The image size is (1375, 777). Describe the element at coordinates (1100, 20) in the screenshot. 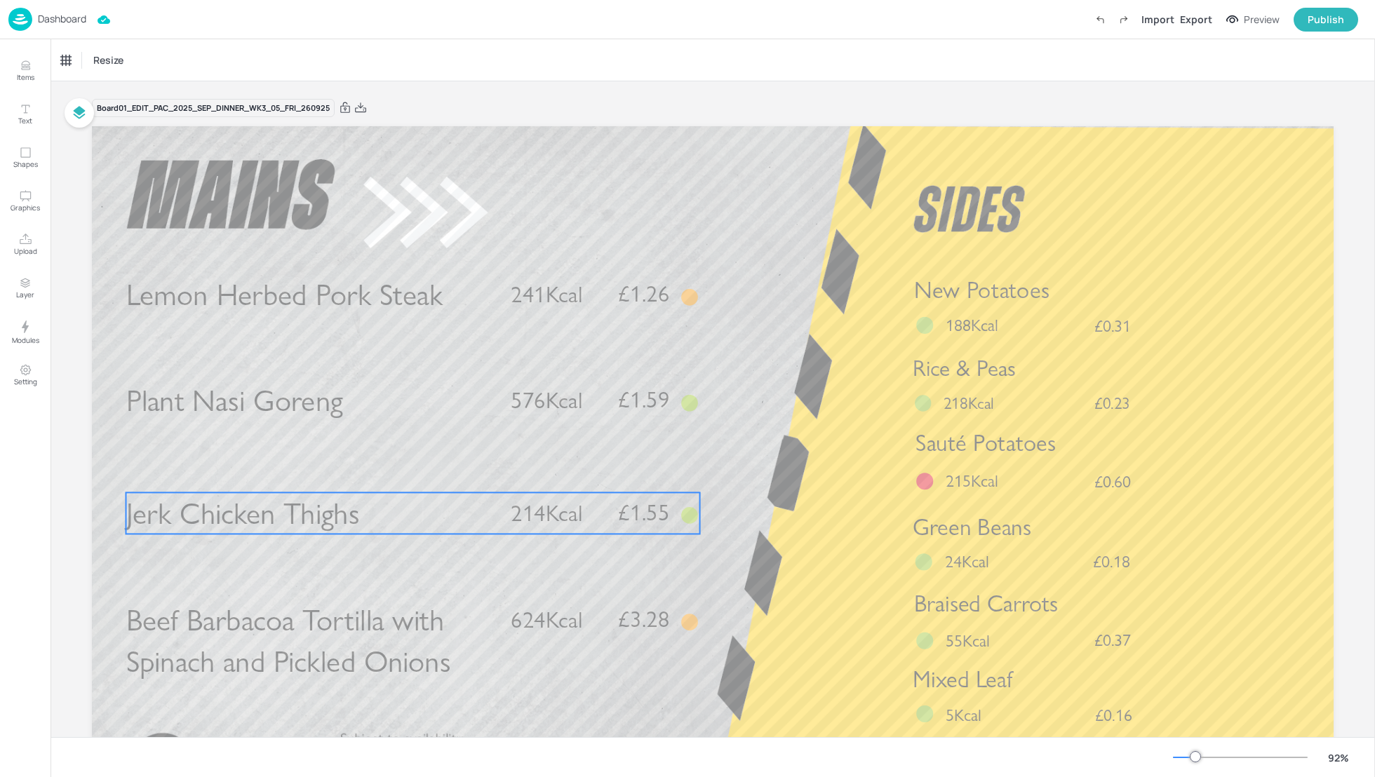

I see `label: Undo (Ctrl + Z)` at that location.